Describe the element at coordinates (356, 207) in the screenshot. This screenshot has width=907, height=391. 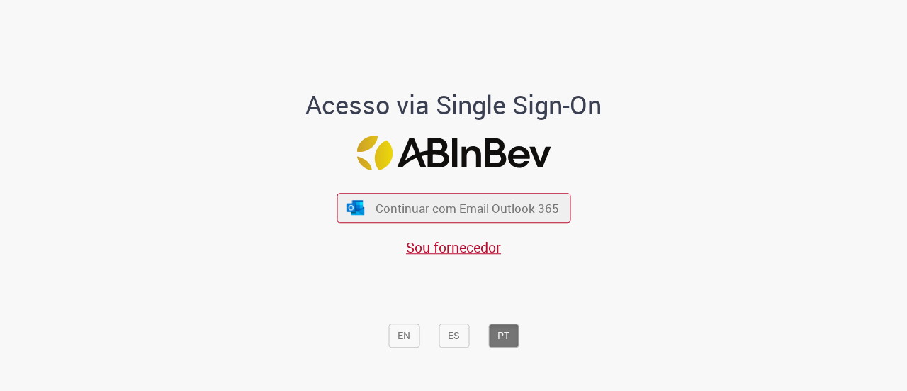
I see `img: ícone Azure/Microsoft 360` at that location.